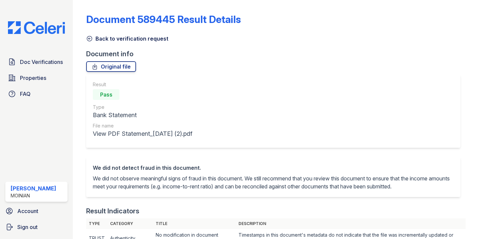 This screenshot has height=239, width=479. What do you see at coordinates (25, 94) in the screenshot?
I see `span: FAQ` at bounding box center [25, 94].